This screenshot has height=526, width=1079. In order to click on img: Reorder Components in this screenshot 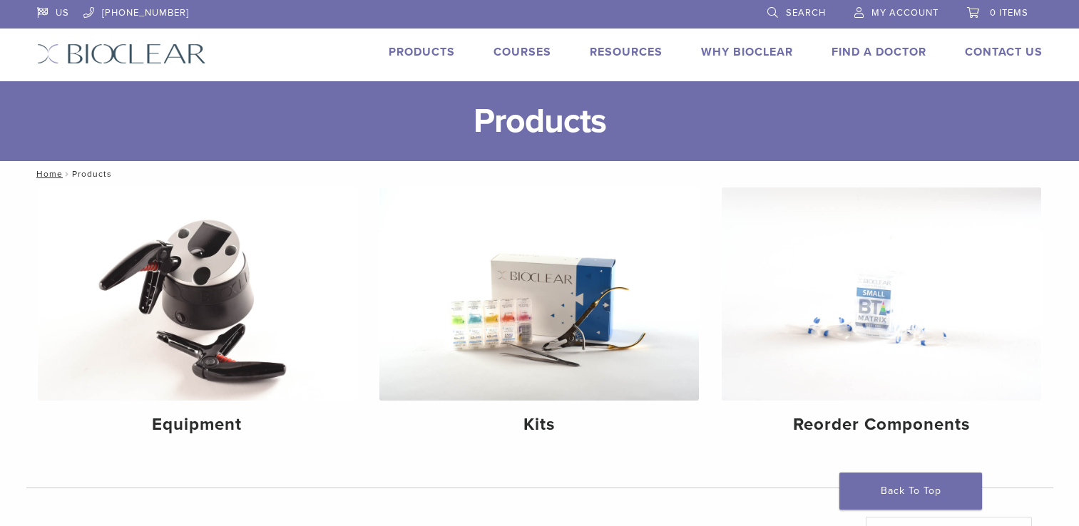, I will do `click(881, 294)`.